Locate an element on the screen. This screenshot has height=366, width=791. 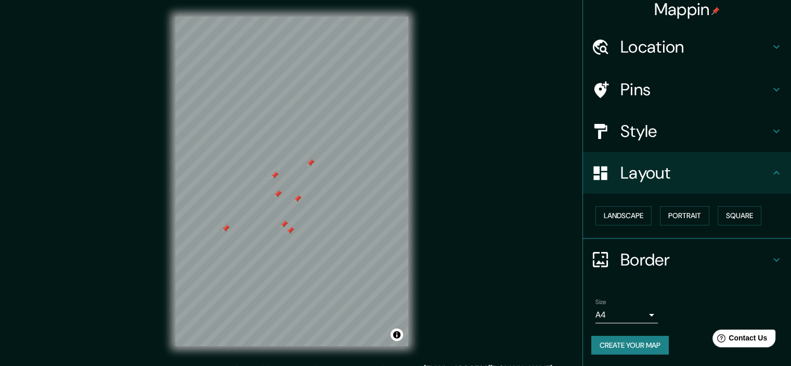
div: Style is located at coordinates (687, 131).